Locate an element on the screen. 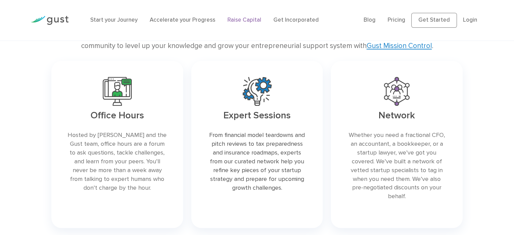 The image size is (514, 235). img: Gust Logo is located at coordinates (50, 20).